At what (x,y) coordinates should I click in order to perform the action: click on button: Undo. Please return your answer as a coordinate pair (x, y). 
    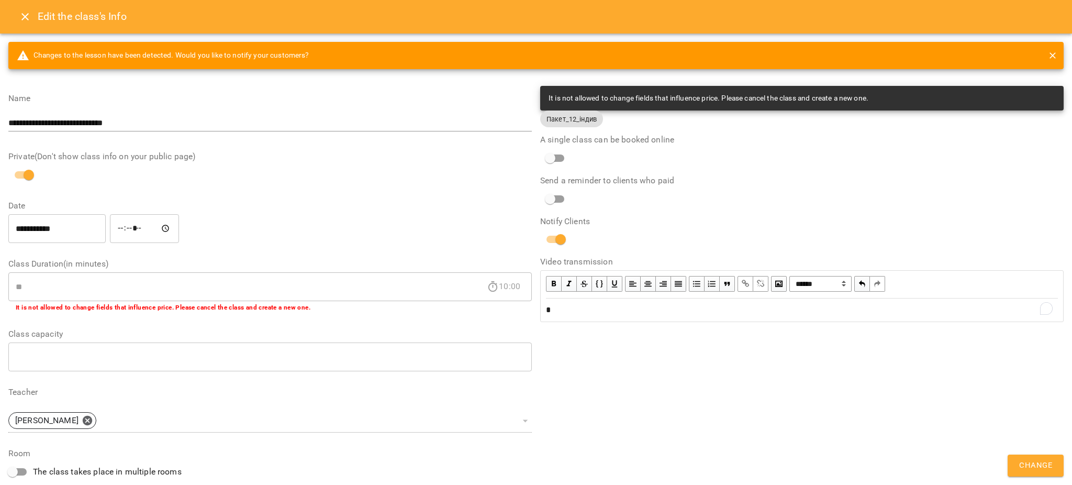
    Looking at the image, I should click on (862, 284).